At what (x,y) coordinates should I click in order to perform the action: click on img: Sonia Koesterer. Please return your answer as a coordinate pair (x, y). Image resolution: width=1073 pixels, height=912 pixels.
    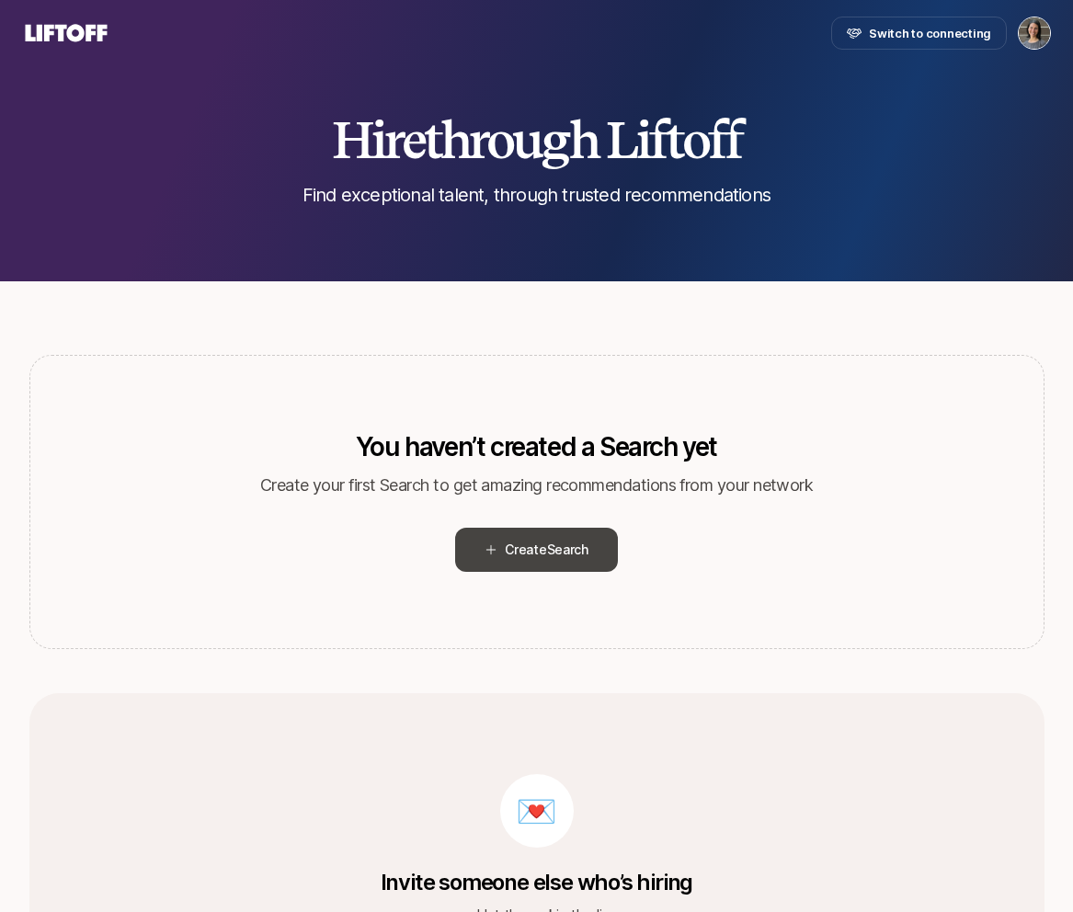
    Looking at the image, I should click on (1035, 33).